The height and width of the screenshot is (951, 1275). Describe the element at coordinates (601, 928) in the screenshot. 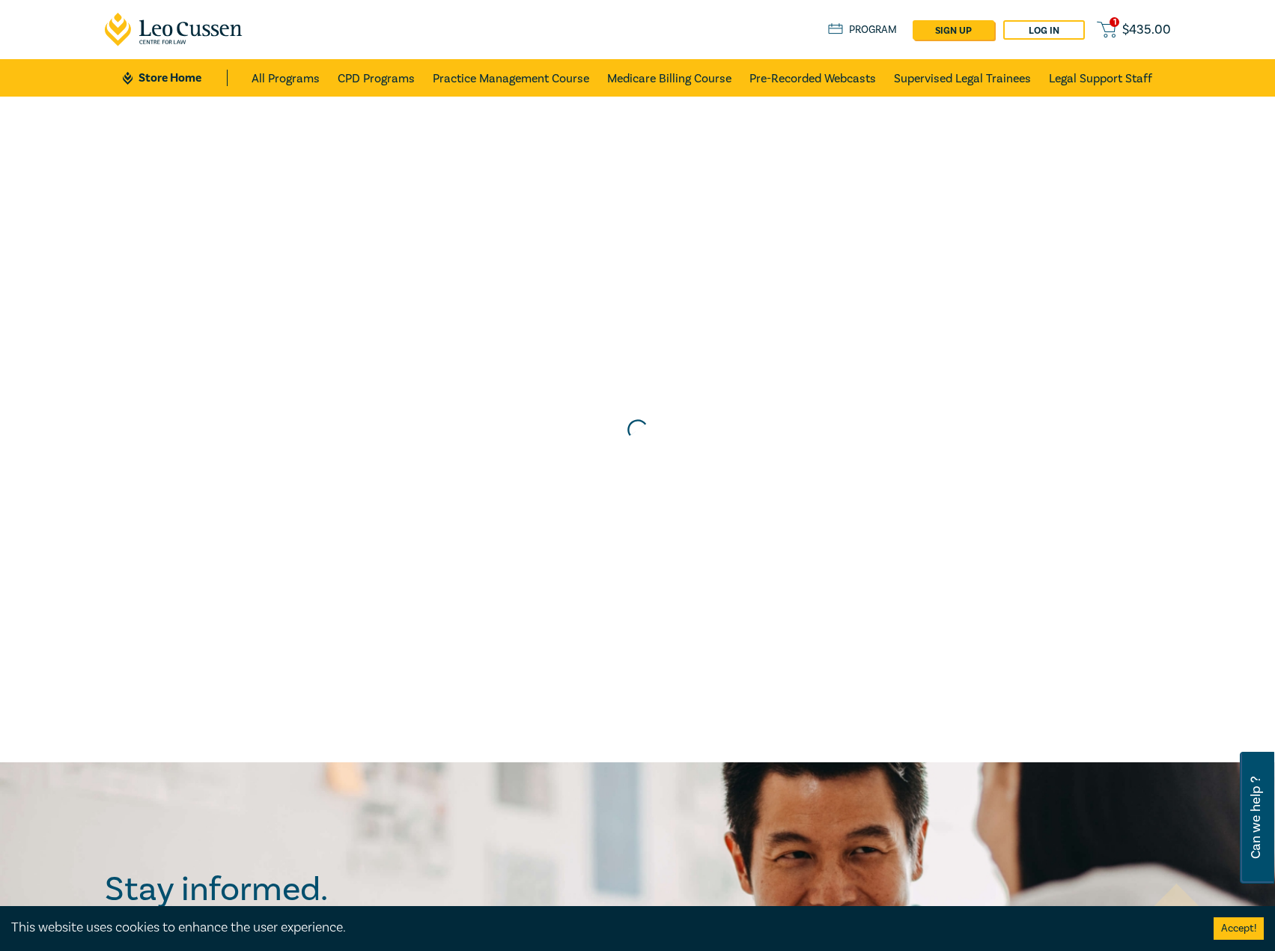

I see `div: This website uses cookies to enhance the user experience.` at that location.